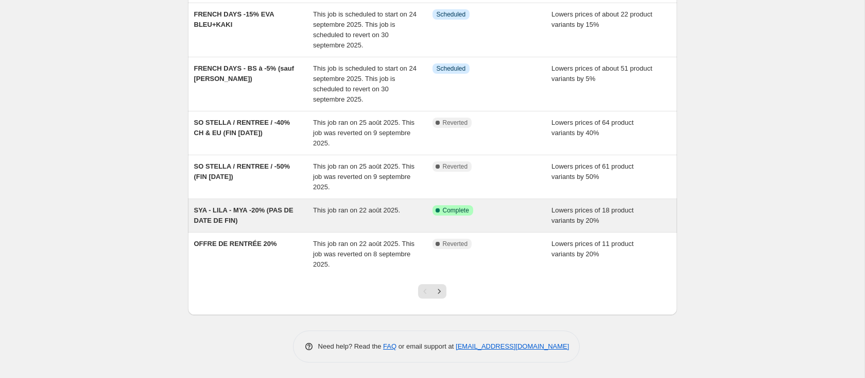 The width and height of the screenshot is (865, 378). Describe the element at coordinates (593, 171) in the screenshot. I see `span: Lowers prices of 61 product variants by 50%` at that location.